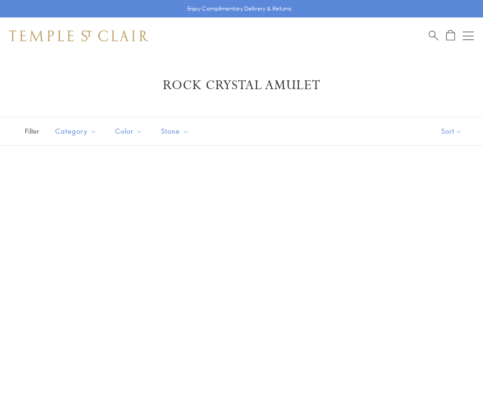  What do you see at coordinates (129, 131) in the screenshot?
I see `button: Color` at bounding box center [129, 131].